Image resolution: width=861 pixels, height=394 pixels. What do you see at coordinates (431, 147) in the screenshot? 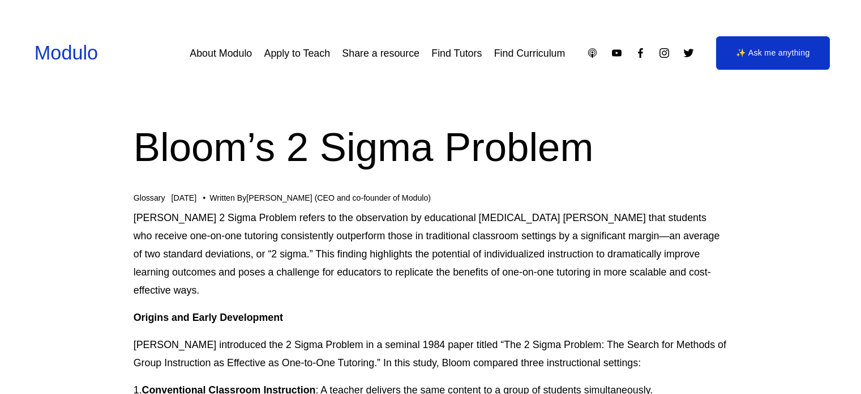
I see `h1: Bloom’s 2 Sigma Problem` at bounding box center [431, 147].